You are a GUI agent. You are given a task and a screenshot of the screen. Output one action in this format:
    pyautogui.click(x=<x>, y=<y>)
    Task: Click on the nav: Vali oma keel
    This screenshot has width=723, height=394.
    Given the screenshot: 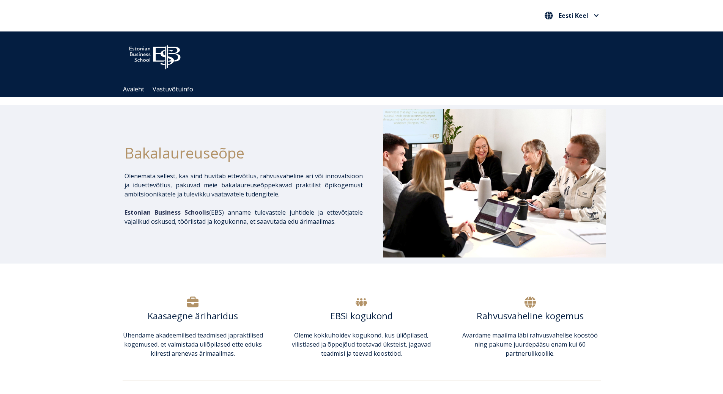 What is the action you would take?
    pyautogui.click(x=571, y=16)
    